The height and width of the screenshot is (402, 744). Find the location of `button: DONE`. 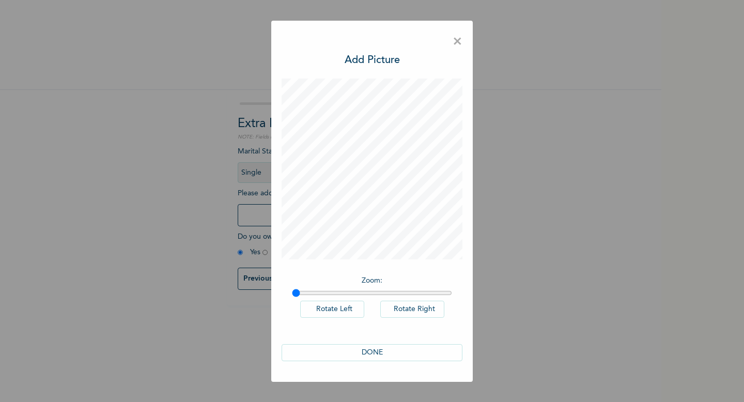

button: DONE is located at coordinates (372, 353).